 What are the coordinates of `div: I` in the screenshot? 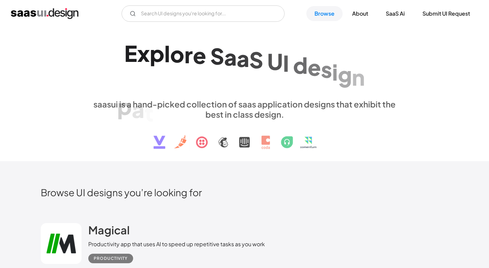 It's located at (286, 63).